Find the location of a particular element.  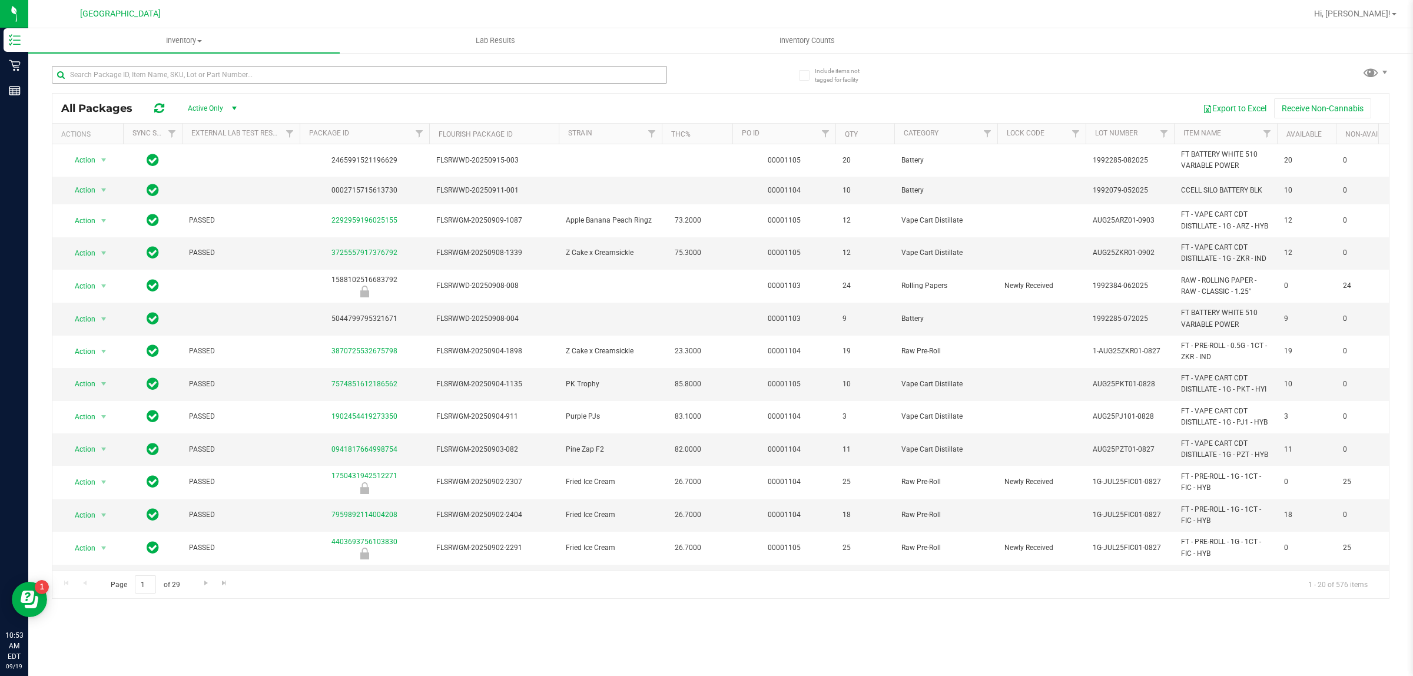

span: 10 is located at coordinates (865, 190).